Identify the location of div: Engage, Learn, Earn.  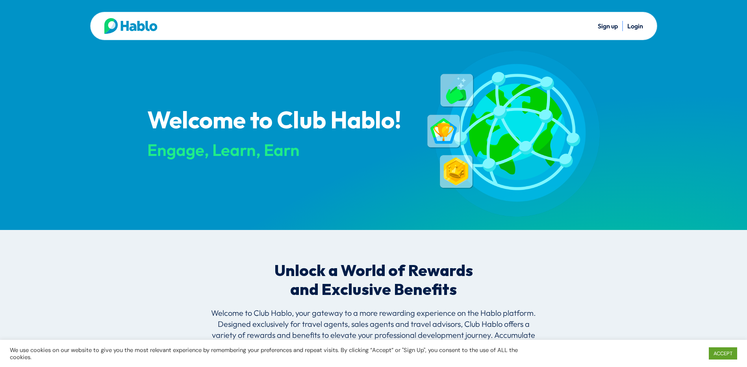
(281, 150).